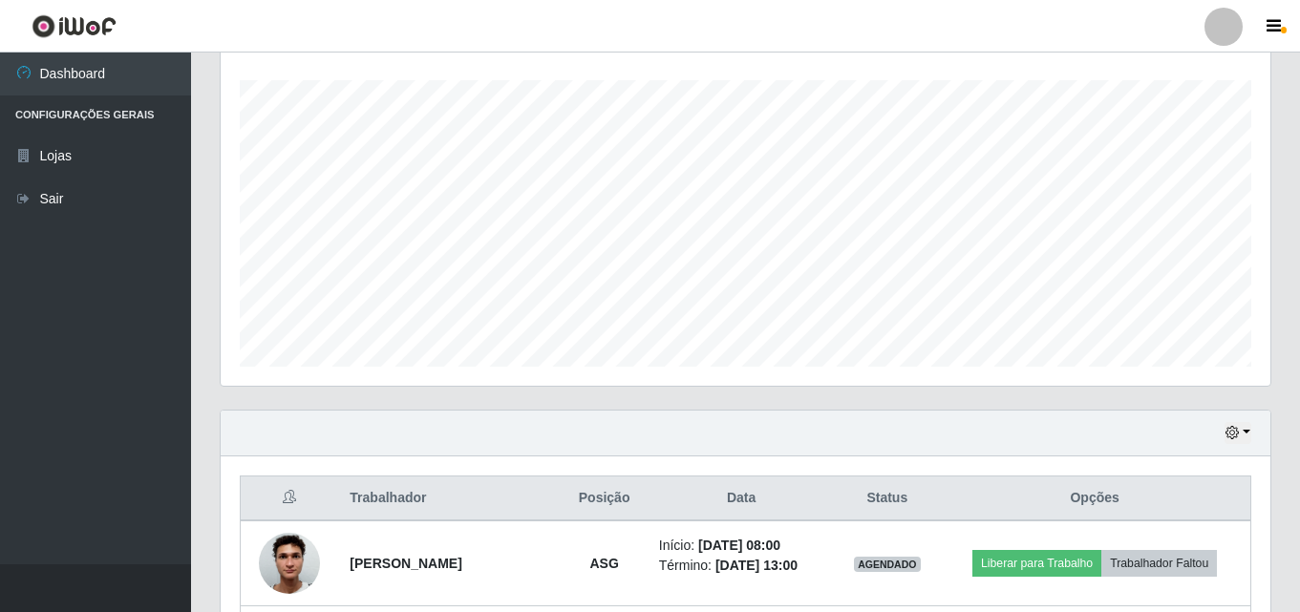 Image resolution: width=1300 pixels, height=612 pixels. Describe the element at coordinates (1158, 563) in the screenshot. I see `button: Trabalhador Faltou` at that location.